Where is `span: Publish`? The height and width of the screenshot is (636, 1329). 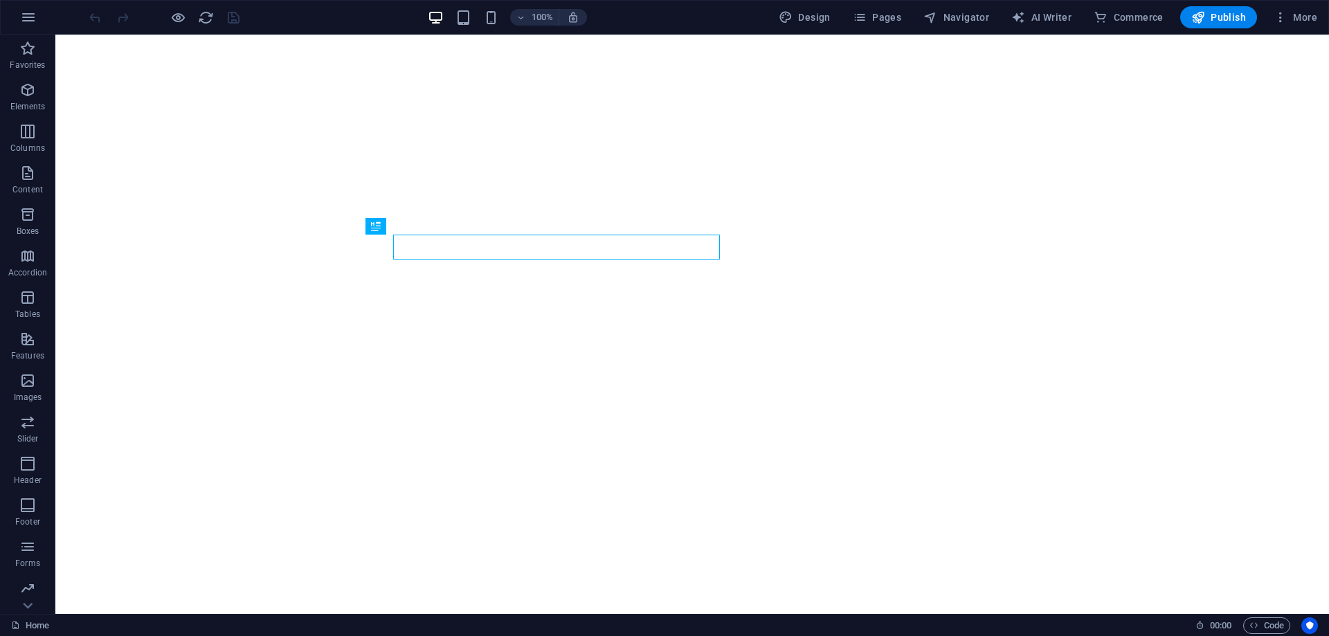 span: Publish is located at coordinates (1219, 17).